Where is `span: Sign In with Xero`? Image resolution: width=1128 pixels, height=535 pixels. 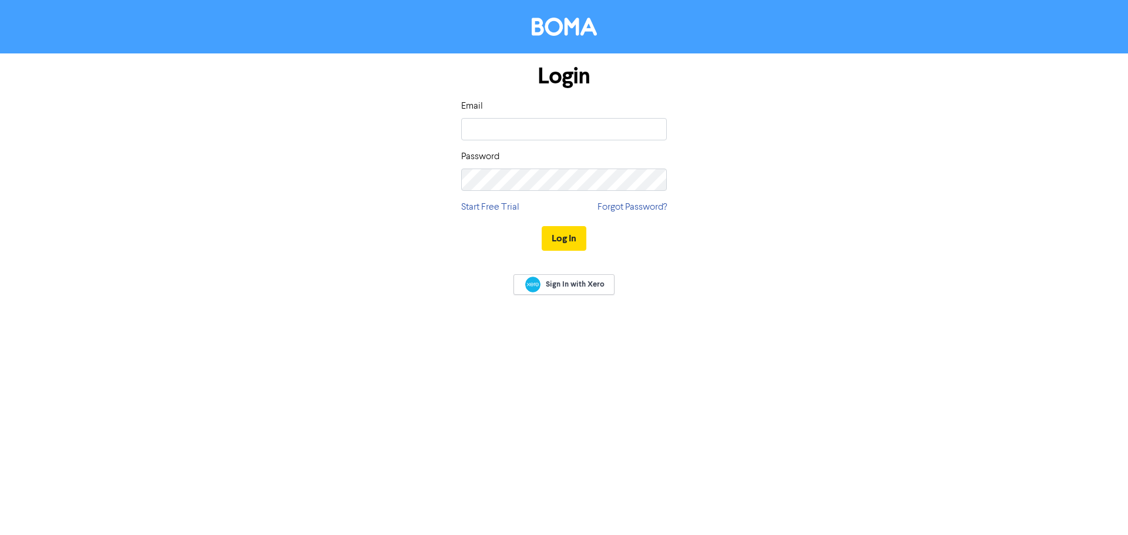 span: Sign In with Xero is located at coordinates (575, 284).